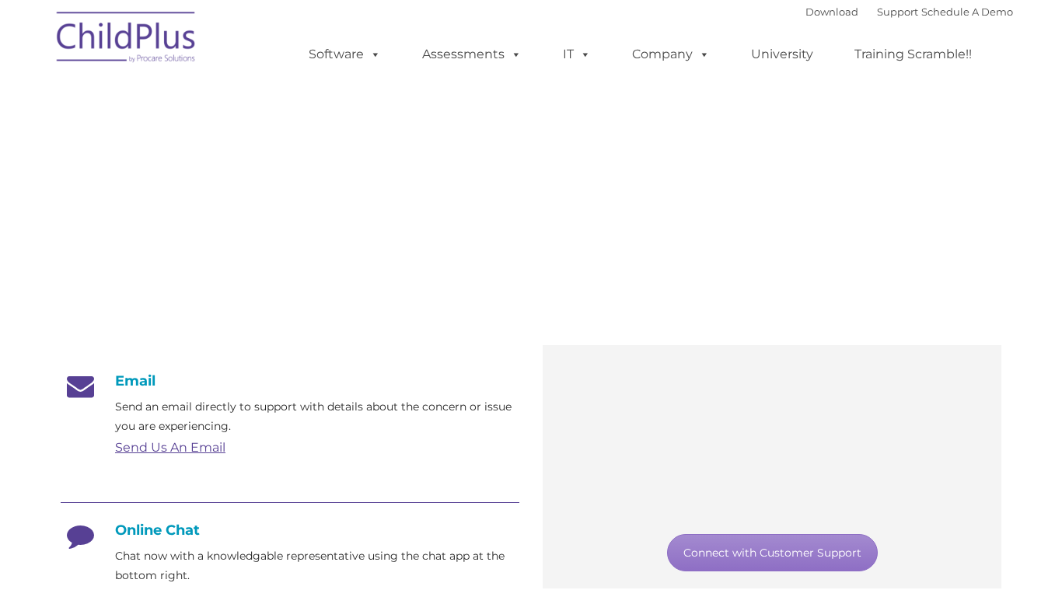 The image size is (1062, 604). Describe the element at coordinates (782, 54) in the screenshot. I see `a: University` at that location.